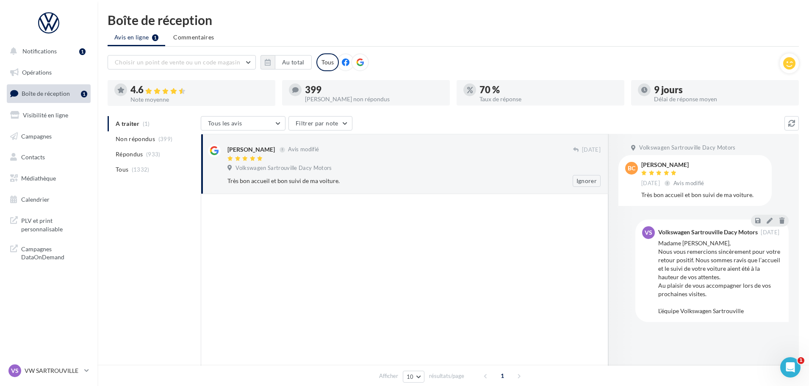  What do you see at coordinates (708, 232) in the screenshot?
I see `div: Volkswagen Sartrouville Dacy Motors` at bounding box center [708, 232].